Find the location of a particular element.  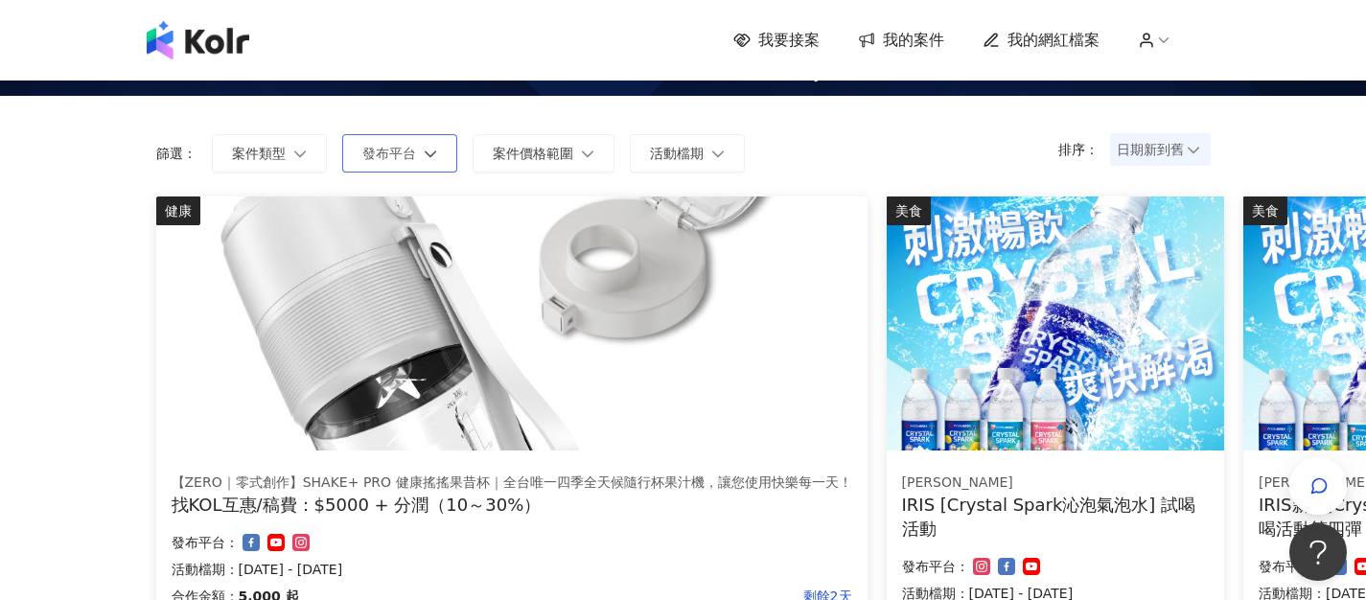

span: 活動檔期 is located at coordinates (677, 153).